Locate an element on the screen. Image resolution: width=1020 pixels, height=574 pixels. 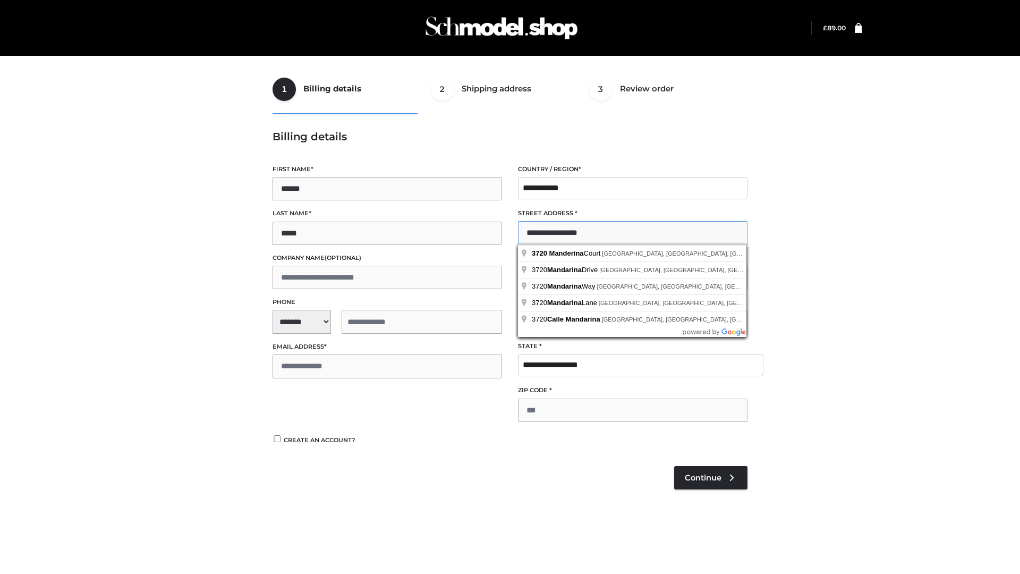
img: Schmodel Admin 964 is located at coordinates (502, 28).